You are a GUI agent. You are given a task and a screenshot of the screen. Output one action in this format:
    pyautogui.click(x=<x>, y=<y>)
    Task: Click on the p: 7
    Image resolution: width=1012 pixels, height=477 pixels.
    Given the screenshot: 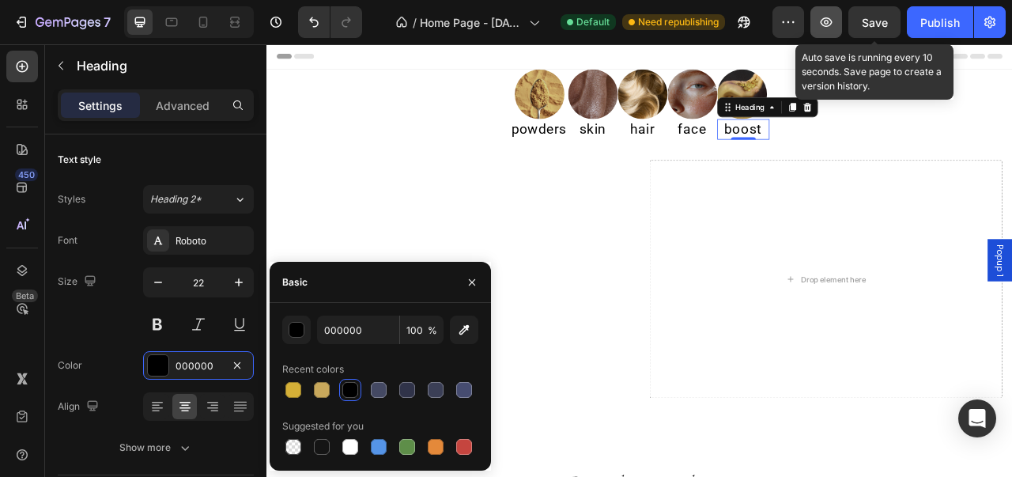 What is the action you would take?
    pyautogui.click(x=107, y=22)
    